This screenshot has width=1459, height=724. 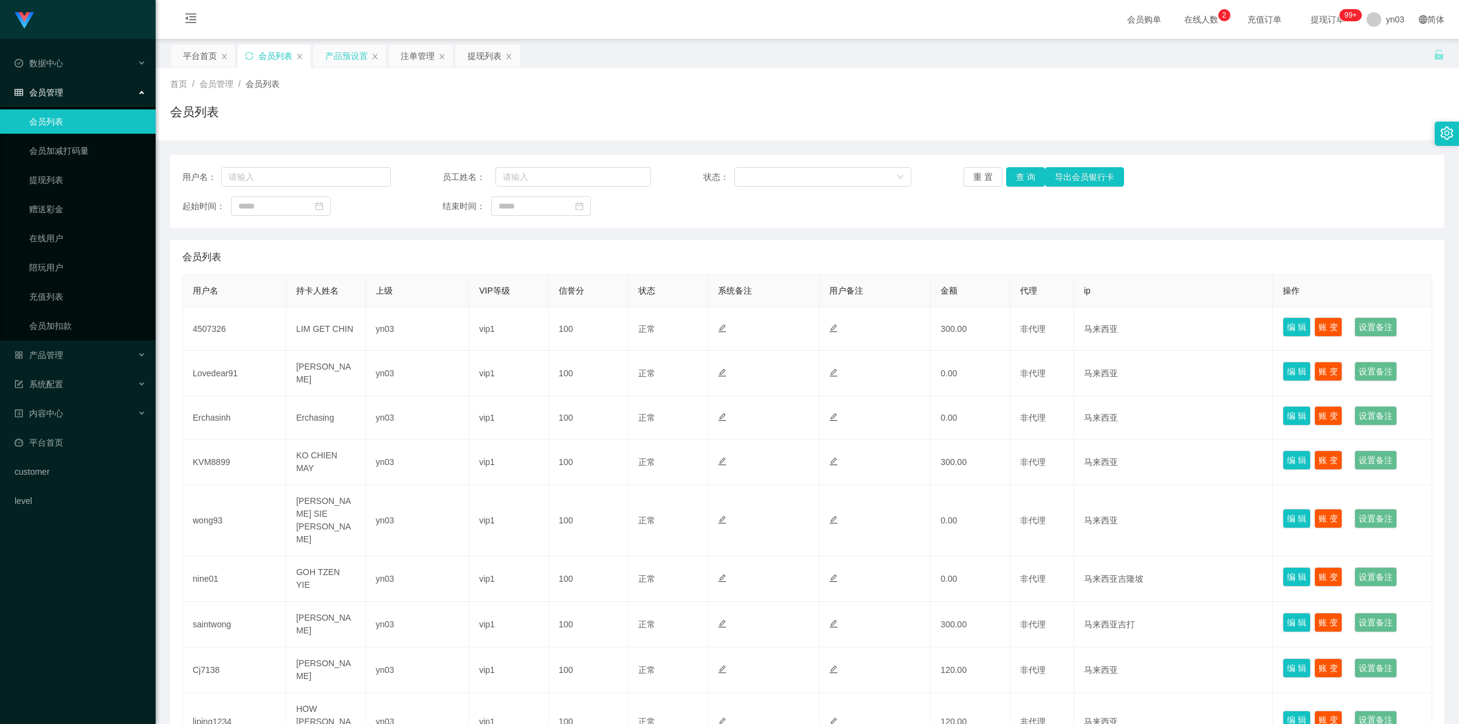 What do you see at coordinates (235, 520) in the screenshot?
I see `td: wong93` at bounding box center [235, 520].